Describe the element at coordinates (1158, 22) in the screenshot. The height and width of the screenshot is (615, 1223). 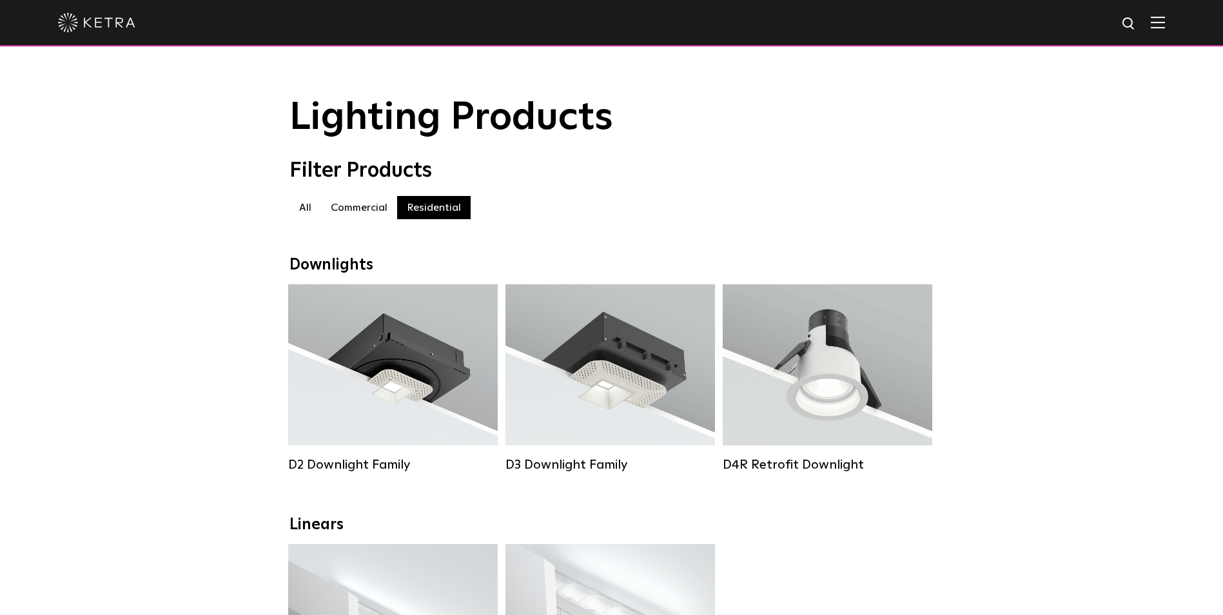
I see `img: Hamburger%20Nav.svg` at that location.